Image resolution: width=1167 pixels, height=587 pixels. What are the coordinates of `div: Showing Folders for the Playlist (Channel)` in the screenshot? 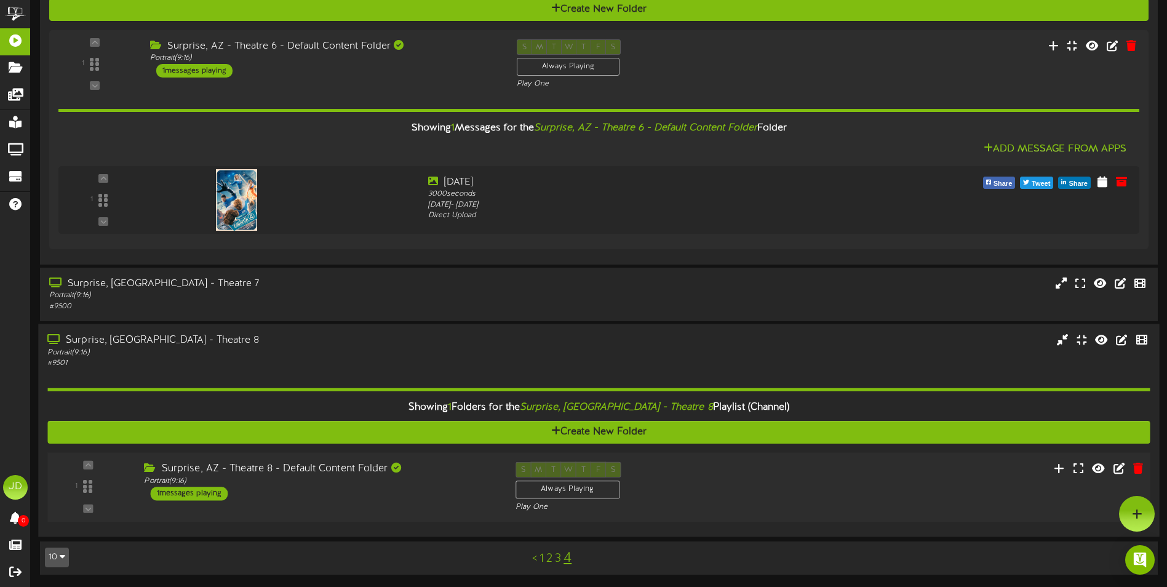 It's located at (598, 407).